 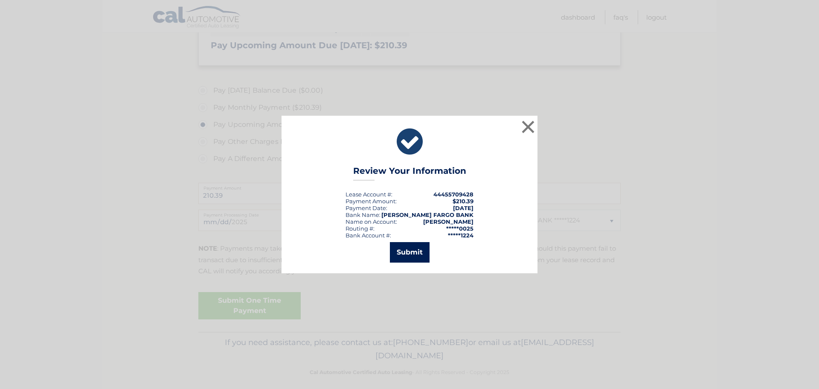 I want to click on strong: 44455709428, so click(x=453, y=194).